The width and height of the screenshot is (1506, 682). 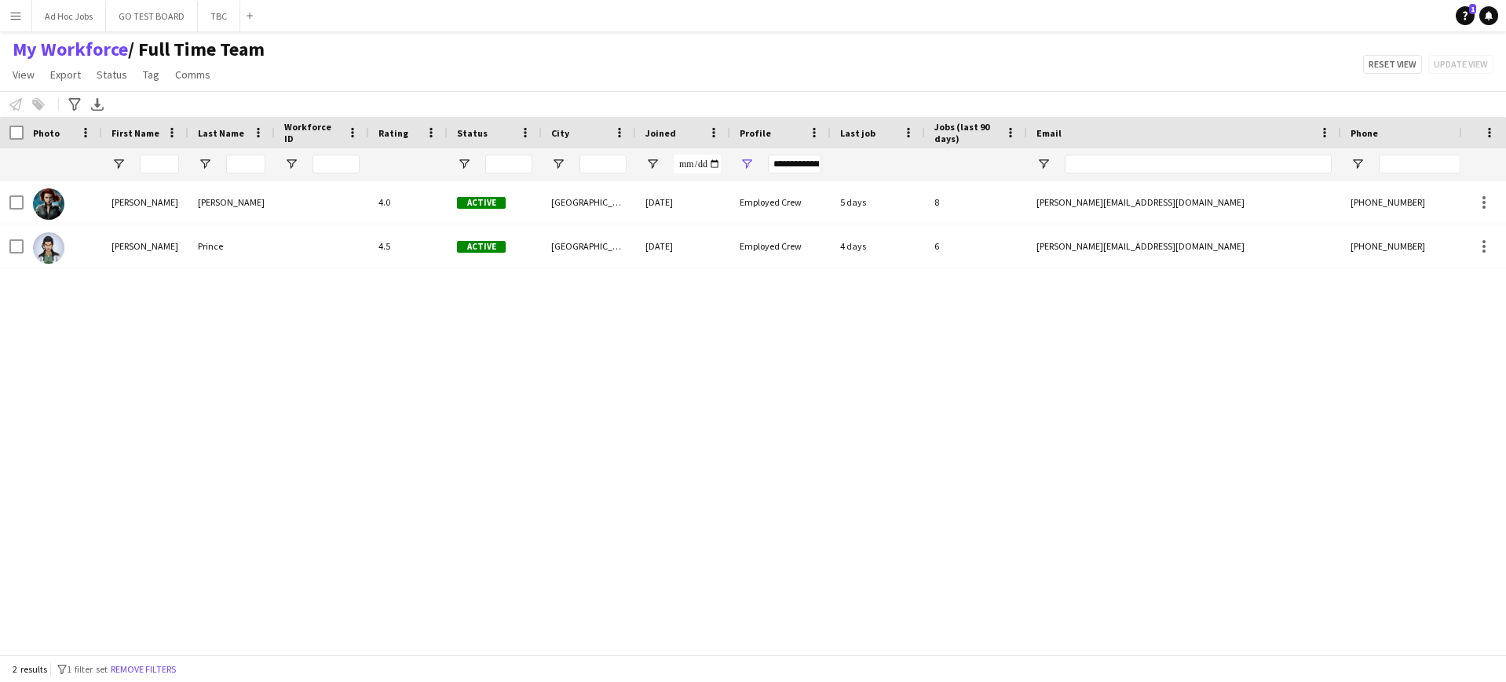 I want to click on span: Last Name, so click(x=221, y=133).